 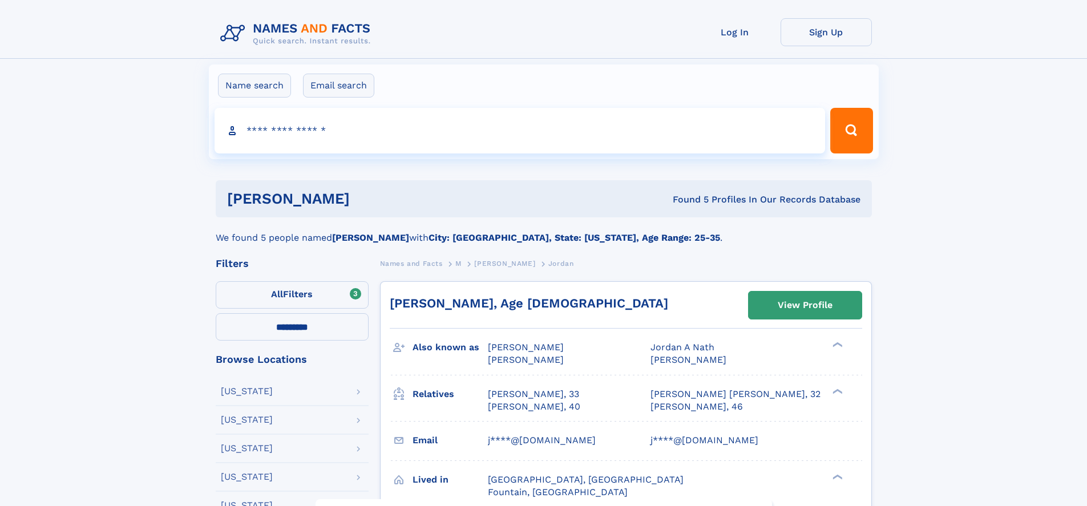 I want to click on span: Jordan A Nath, so click(x=683, y=347).